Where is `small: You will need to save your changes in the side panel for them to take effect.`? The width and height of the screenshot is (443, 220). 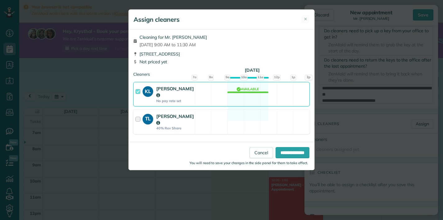
small: You will need to save your changes in the side panel for them to take effect. is located at coordinates (249, 163).